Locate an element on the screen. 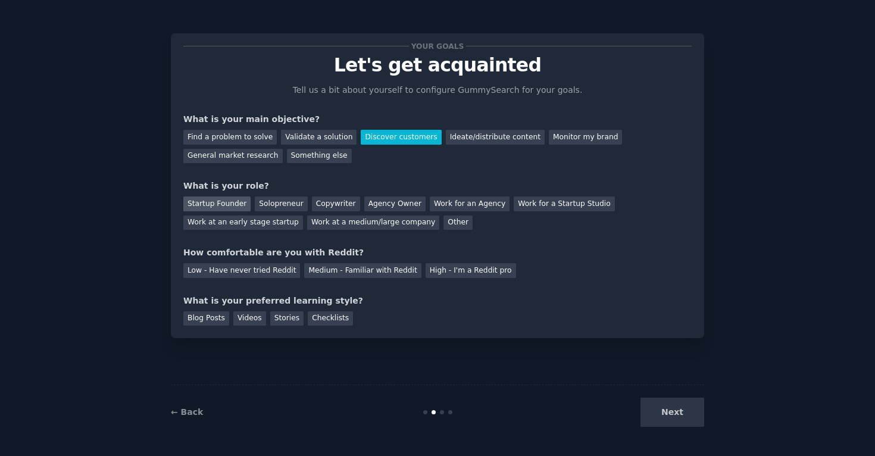  div: Startup Founder is located at coordinates (217, 204).